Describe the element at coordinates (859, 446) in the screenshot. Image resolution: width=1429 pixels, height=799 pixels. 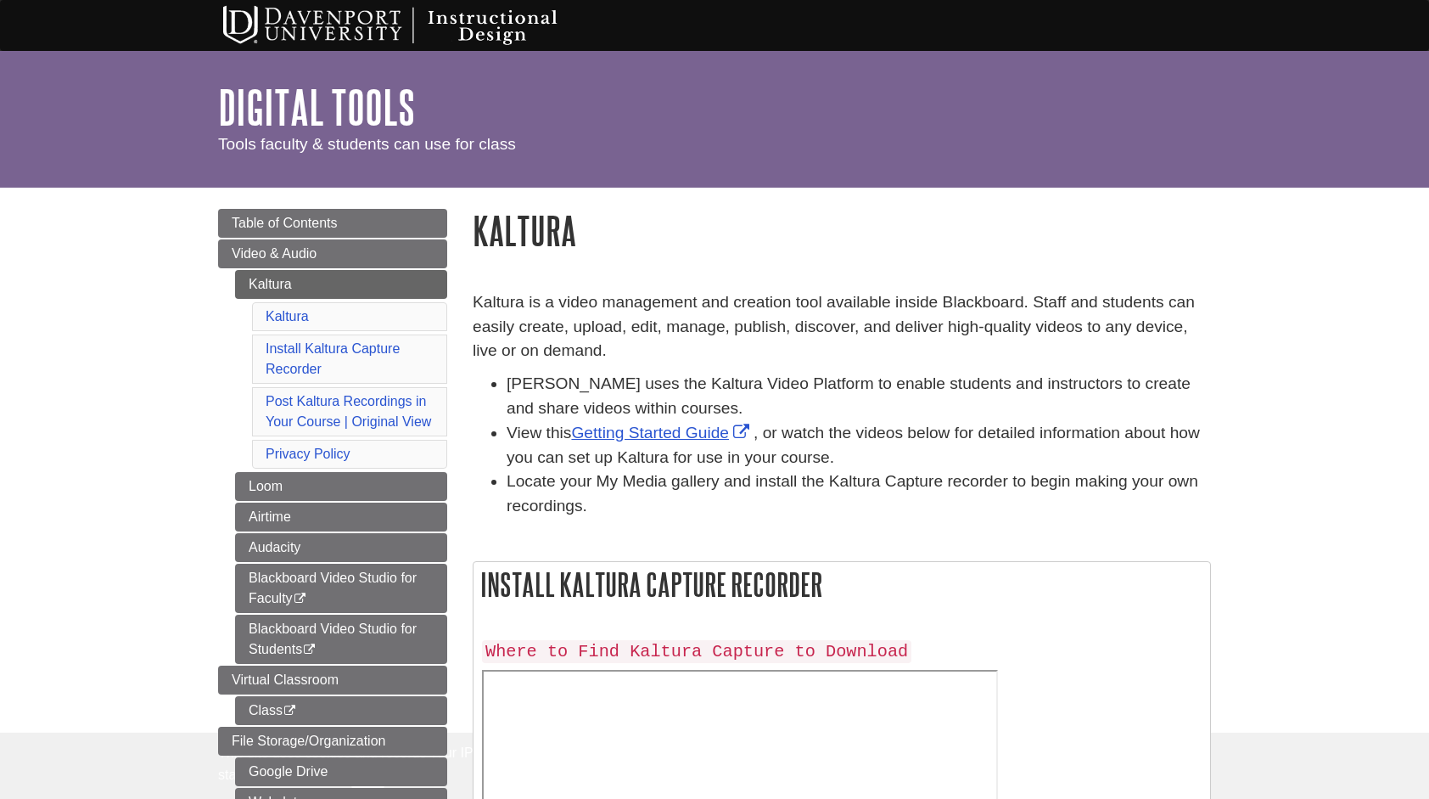
I see `li: View this , or watch the videos below for detailed information about how you can set up Kaltura f...` at that location.